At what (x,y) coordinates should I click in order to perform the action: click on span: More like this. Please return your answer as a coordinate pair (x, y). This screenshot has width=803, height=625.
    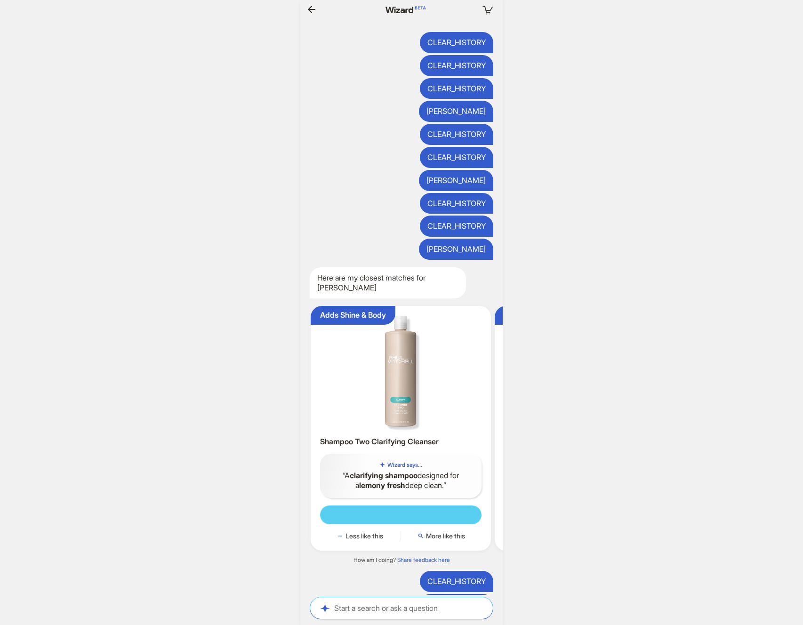
    Looking at the image, I should click on (446, 536).